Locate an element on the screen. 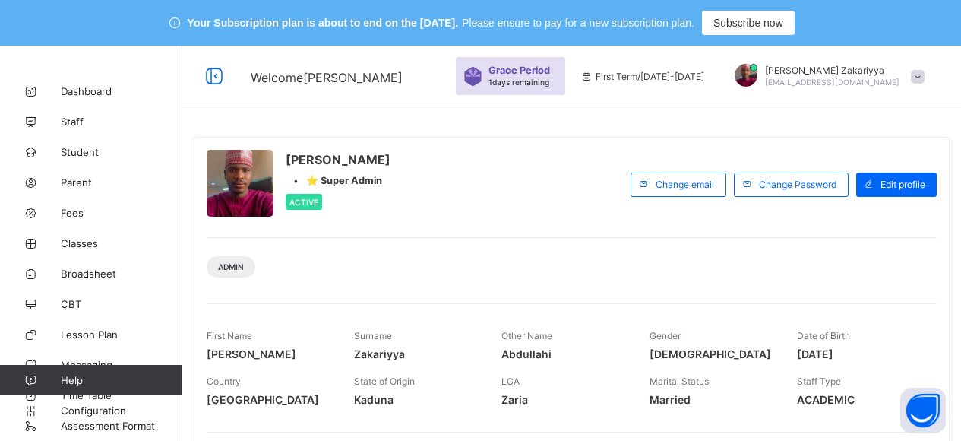 This screenshot has height=441, width=961. span: Parent is located at coordinates (122, 182).